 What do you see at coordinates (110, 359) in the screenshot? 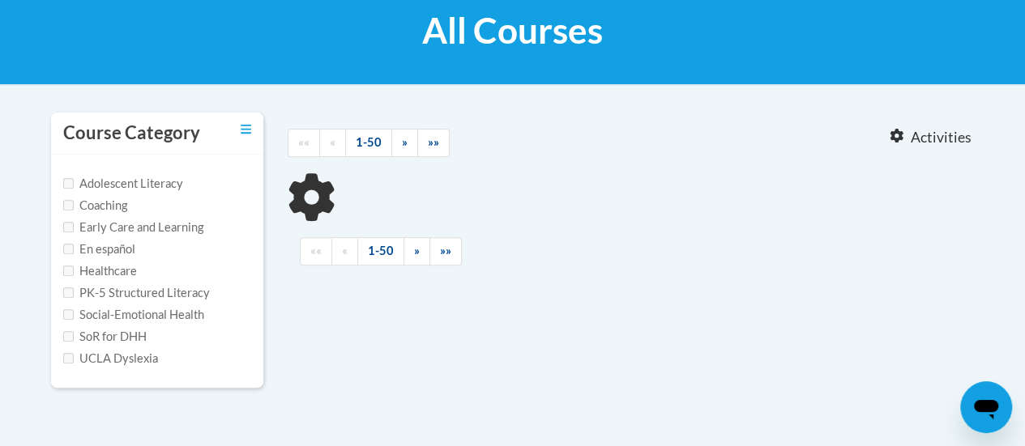
I see `label: UCLA Dyslexia` at bounding box center [110, 359].